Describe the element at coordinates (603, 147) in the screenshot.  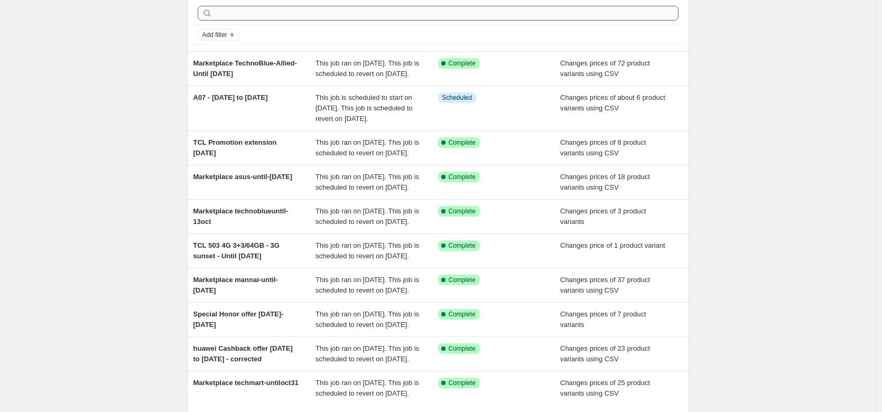
I see `span: Changes prices of 8 product variants using CSV` at that location.